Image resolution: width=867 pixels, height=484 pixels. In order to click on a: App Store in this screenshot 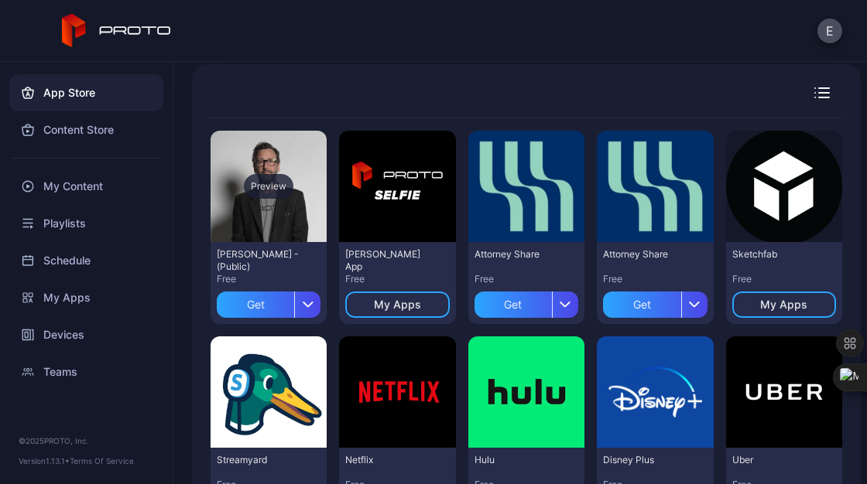, I will do `click(86, 93)`.